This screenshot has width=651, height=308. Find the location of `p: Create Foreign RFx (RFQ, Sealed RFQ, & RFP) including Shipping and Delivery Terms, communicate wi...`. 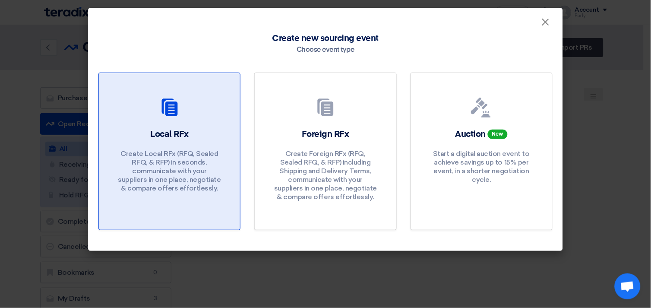

p: Create Foreign RFx (RFQ, Sealed RFQ, & RFP) including Shipping and Delivery Terms, communicate wi... is located at coordinates (325, 175).